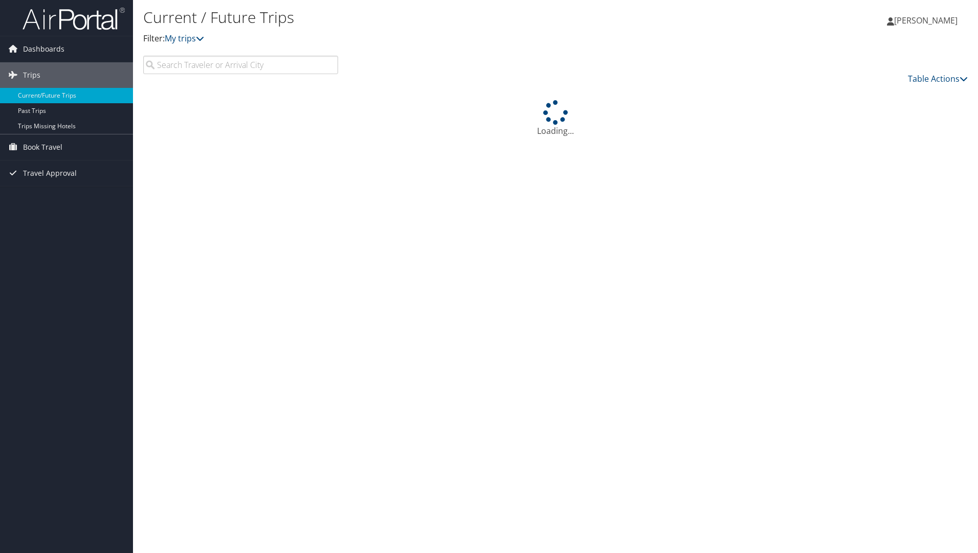  I want to click on div: Loading..., so click(555, 119).